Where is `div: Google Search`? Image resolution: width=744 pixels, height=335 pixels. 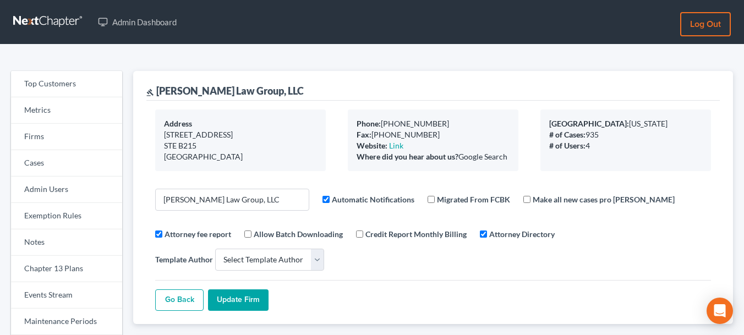 div: Google Search is located at coordinates (433, 157).